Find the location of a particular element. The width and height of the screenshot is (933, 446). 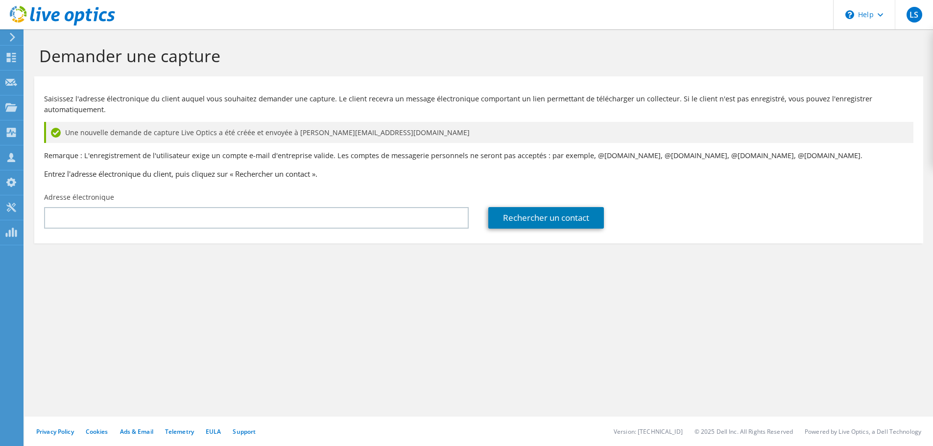

a: Telemetry is located at coordinates (179, 431).